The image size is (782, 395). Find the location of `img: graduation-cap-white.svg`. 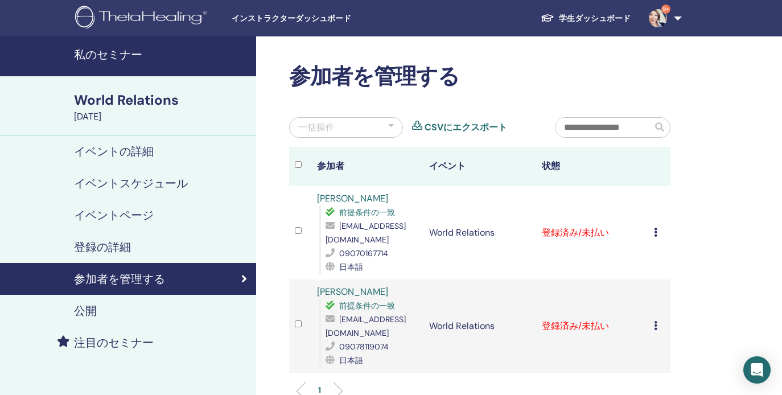

img: graduation-cap-white.svg is located at coordinates (547, 18).